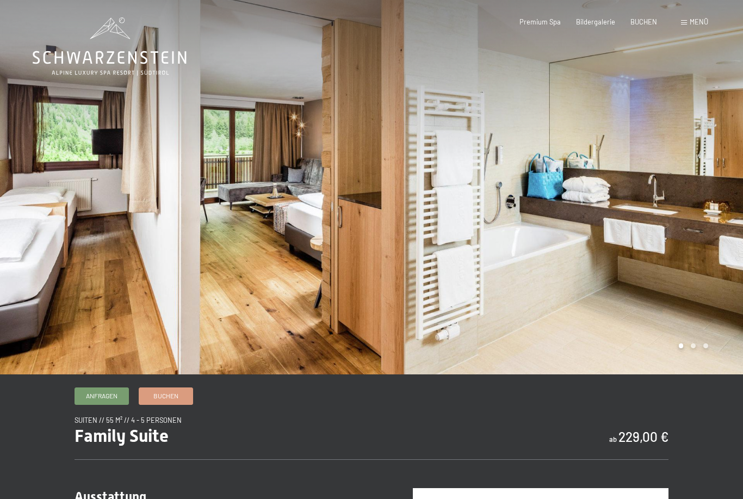  Describe the element at coordinates (613, 439) in the screenshot. I see `span: ab` at that location.